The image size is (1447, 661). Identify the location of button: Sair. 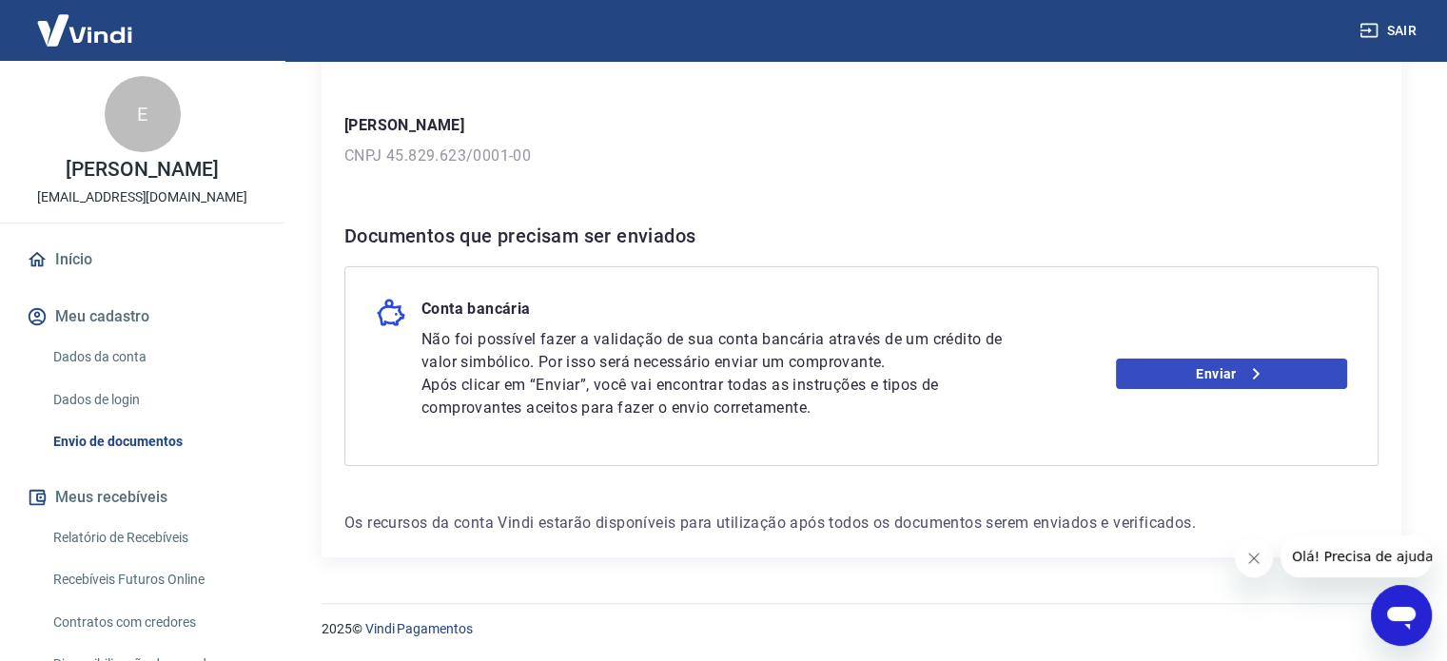
(1390, 30).